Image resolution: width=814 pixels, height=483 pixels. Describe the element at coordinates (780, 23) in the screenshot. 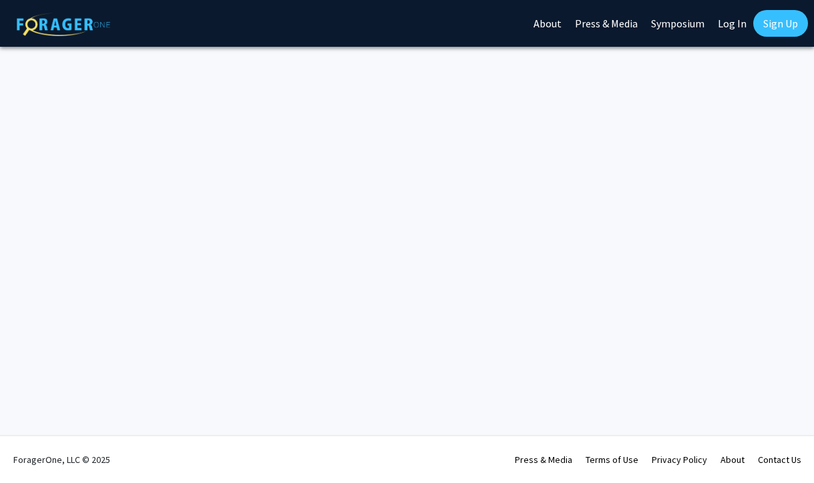

I see `a: Sign Up` at that location.